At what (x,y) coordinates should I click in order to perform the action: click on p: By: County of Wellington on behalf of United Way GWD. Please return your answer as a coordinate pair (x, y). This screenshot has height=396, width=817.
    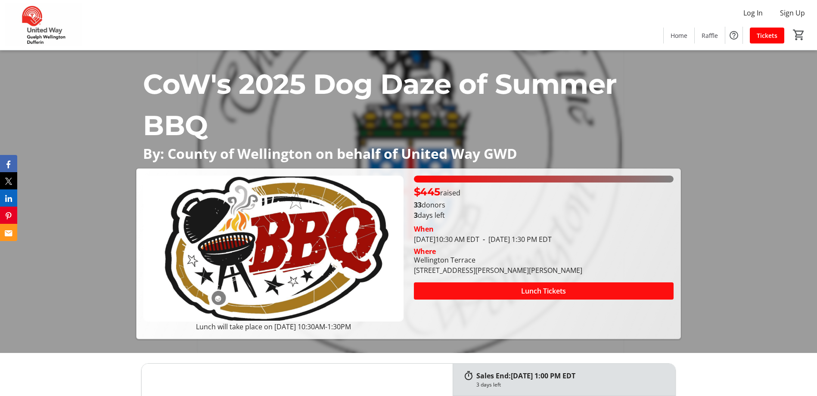
    Looking at the image, I should click on (408, 153).